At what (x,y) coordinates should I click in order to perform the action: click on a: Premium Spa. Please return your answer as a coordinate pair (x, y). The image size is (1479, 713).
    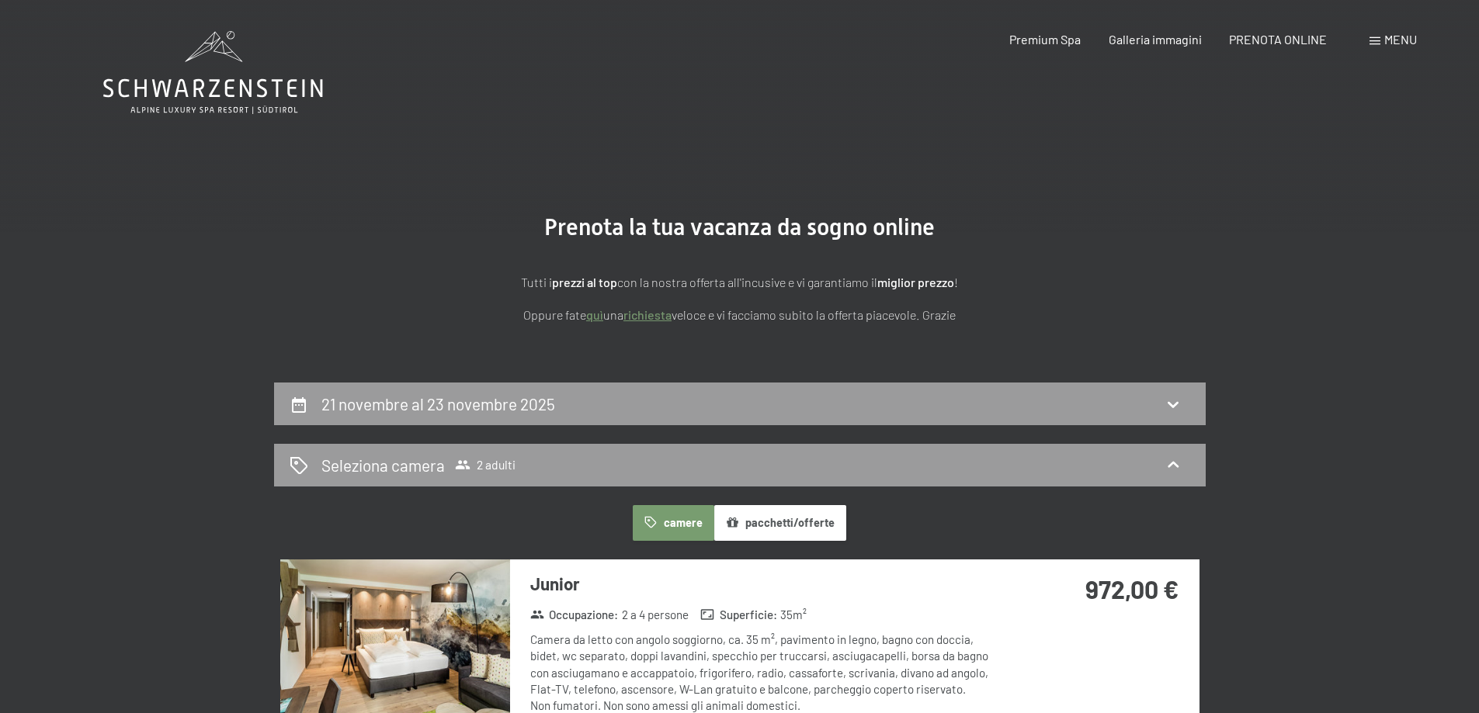
    Looking at the image, I should click on (1045, 39).